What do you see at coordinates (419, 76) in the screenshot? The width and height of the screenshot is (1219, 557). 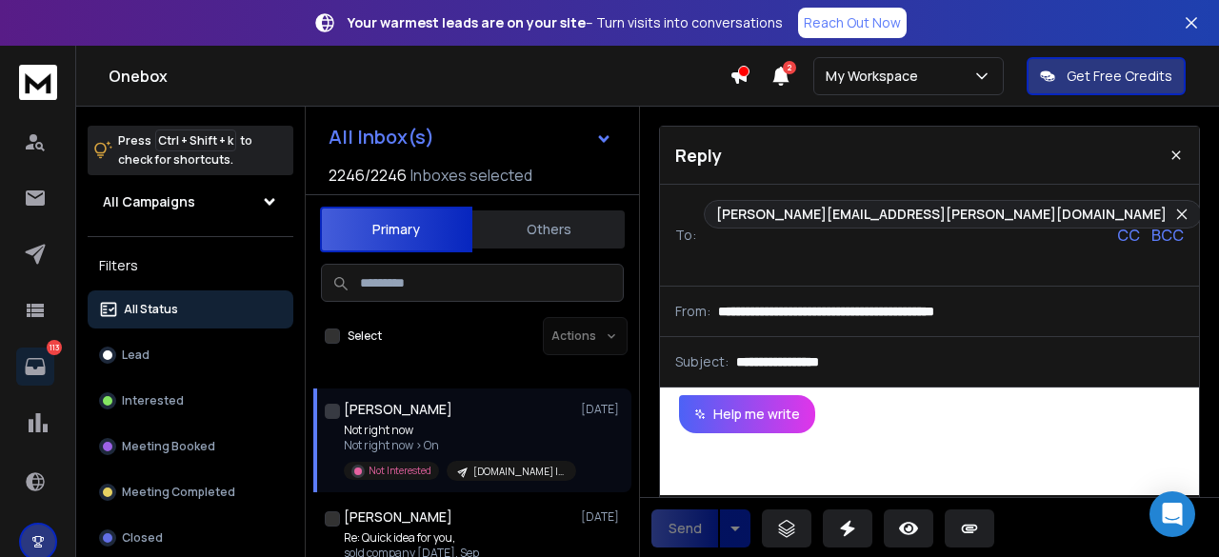 I see `h1: Onebox` at bounding box center [419, 76].